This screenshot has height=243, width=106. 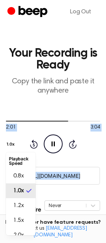 I want to click on a: Beep, so click(x=28, y=12).